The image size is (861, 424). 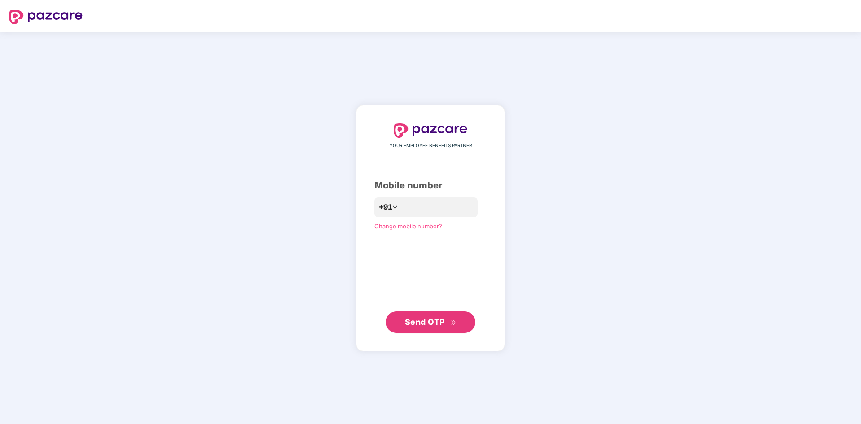 I want to click on span: +91, so click(x=386, y=207).